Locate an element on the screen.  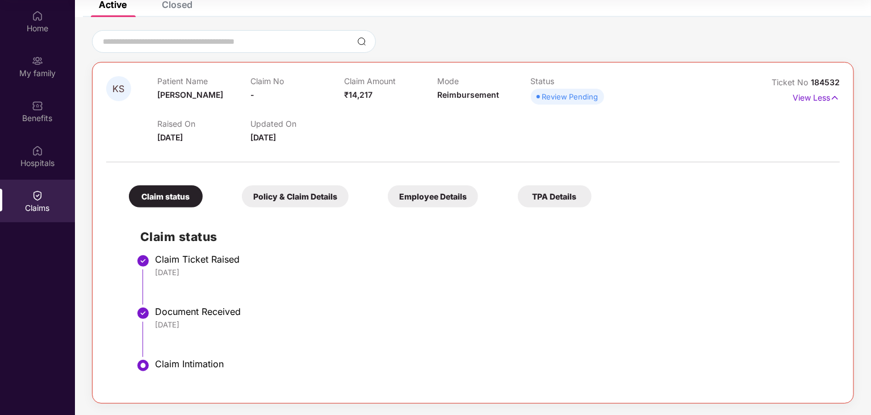
p: Claim No is located at coordinates (297, 81).